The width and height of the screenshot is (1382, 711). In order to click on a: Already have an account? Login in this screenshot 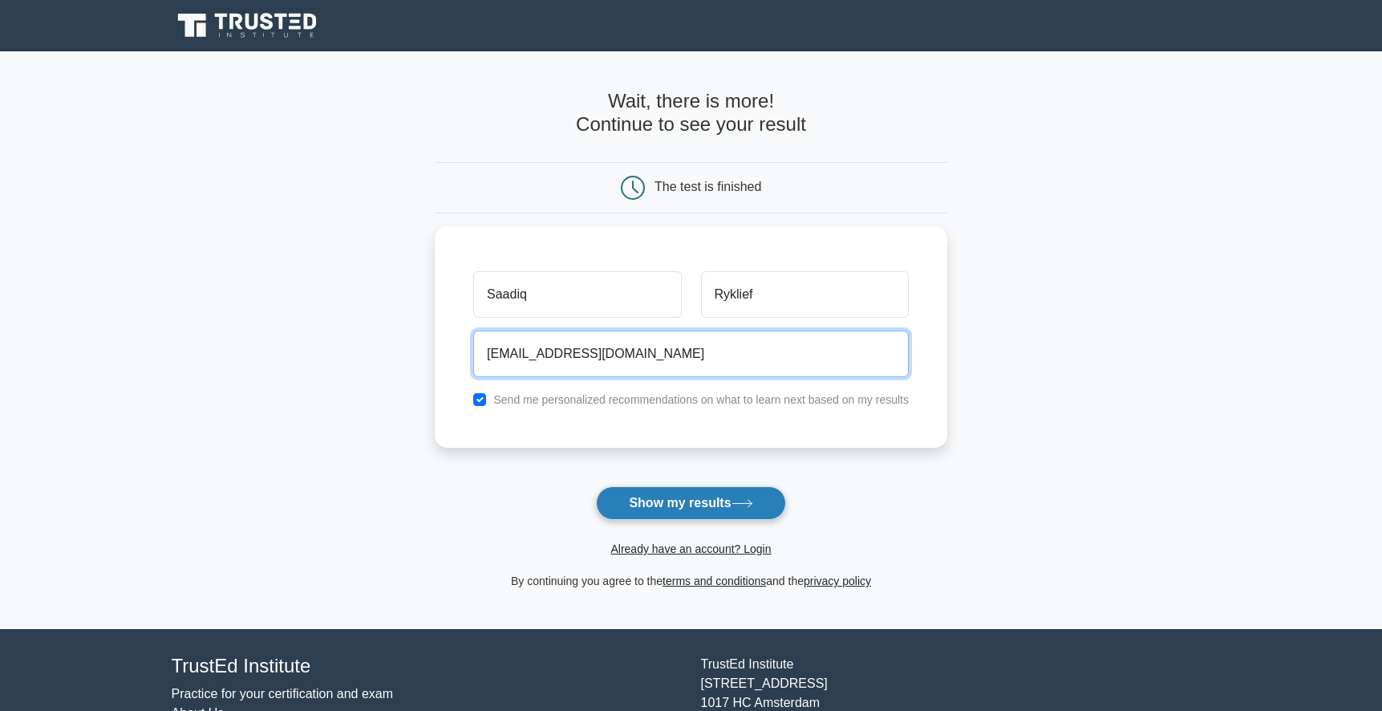, I will do `click(691, 549)`.